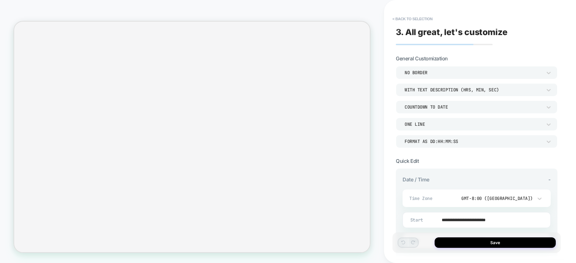 Image resolution: width=576 pixels, height=263 pixels. What do you see at coordinates (473, 107) in the screenshot?
I see `div: COUNTDOWN TO DATE` at bounding box center [473, 107].